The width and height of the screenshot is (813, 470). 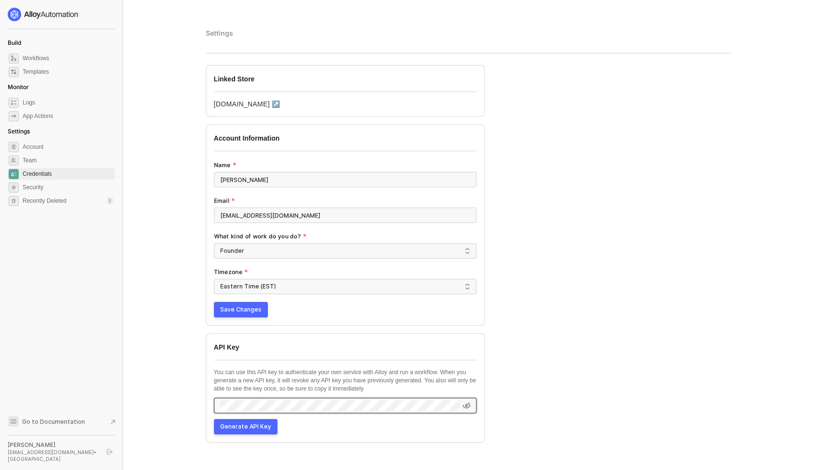 I want to click on img: logo, so click(x=43, y=14).